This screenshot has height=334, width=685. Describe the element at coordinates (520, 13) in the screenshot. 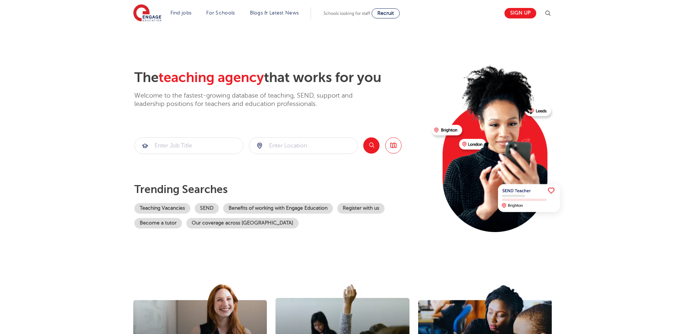

I see `a: Sign up` at that location.